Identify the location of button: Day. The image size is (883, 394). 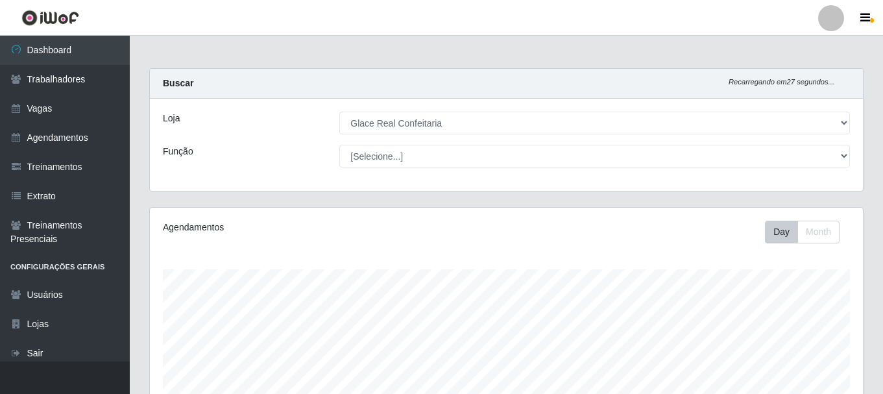
(781, 232).